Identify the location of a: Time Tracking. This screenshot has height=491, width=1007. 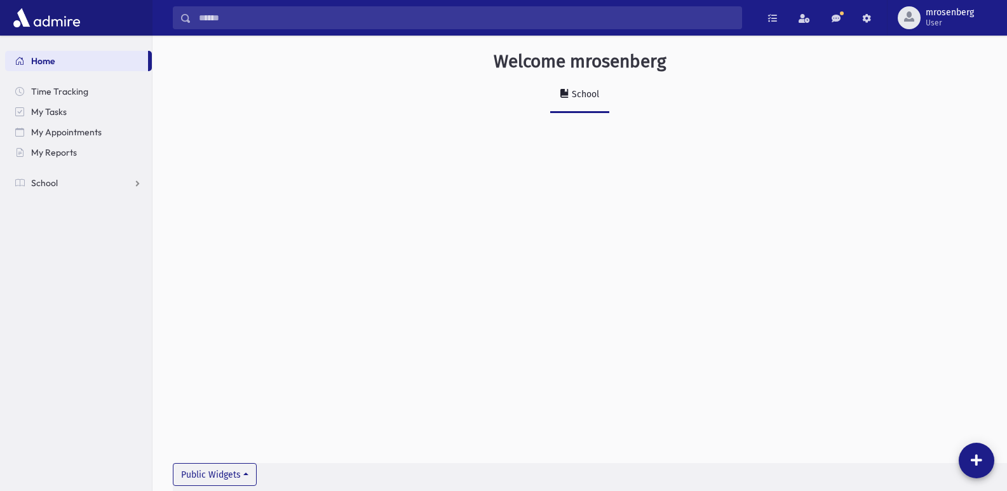
(78, 91).